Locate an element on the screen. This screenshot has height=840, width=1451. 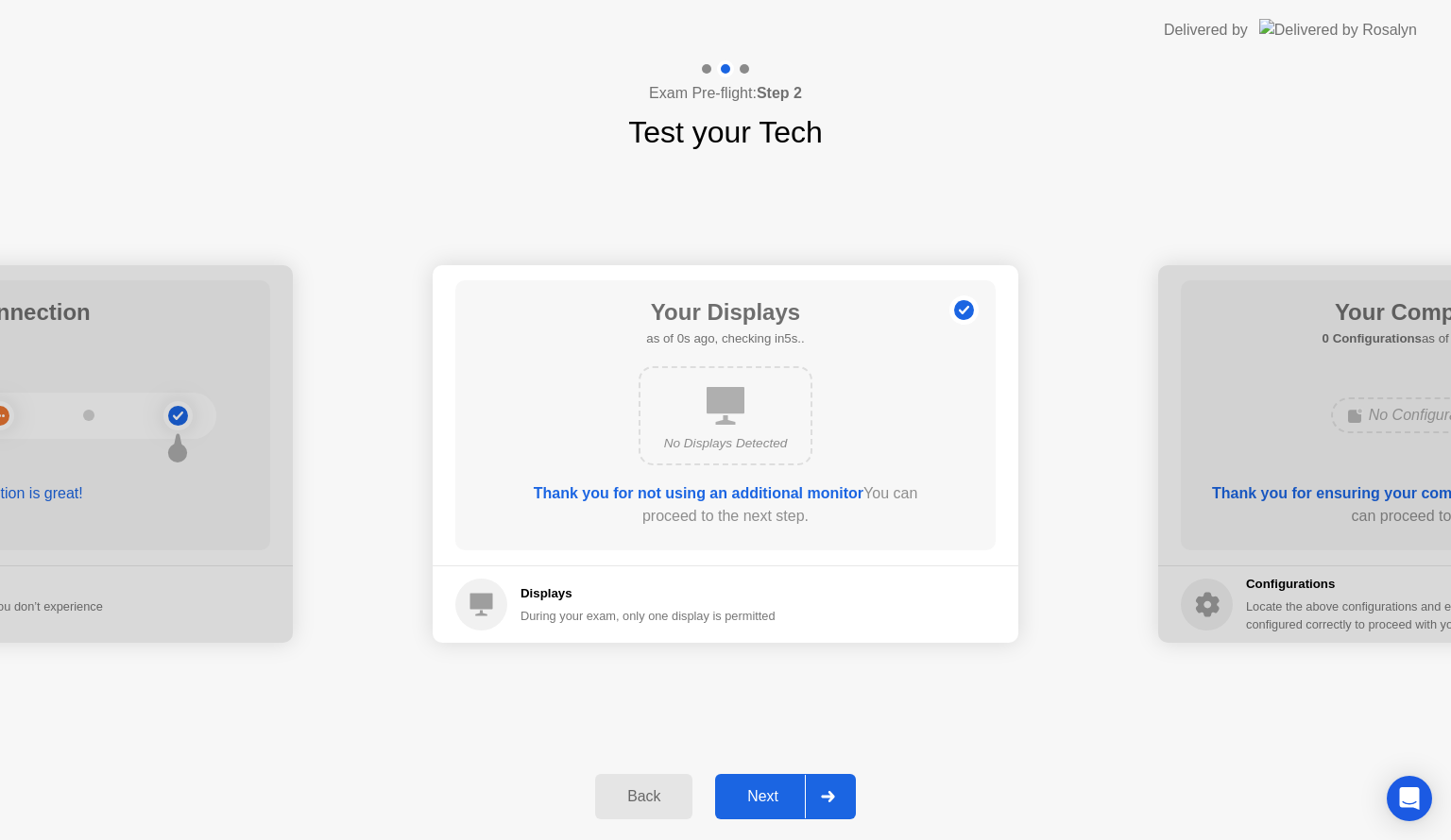
button: Back is located at coordinates (643, 797).